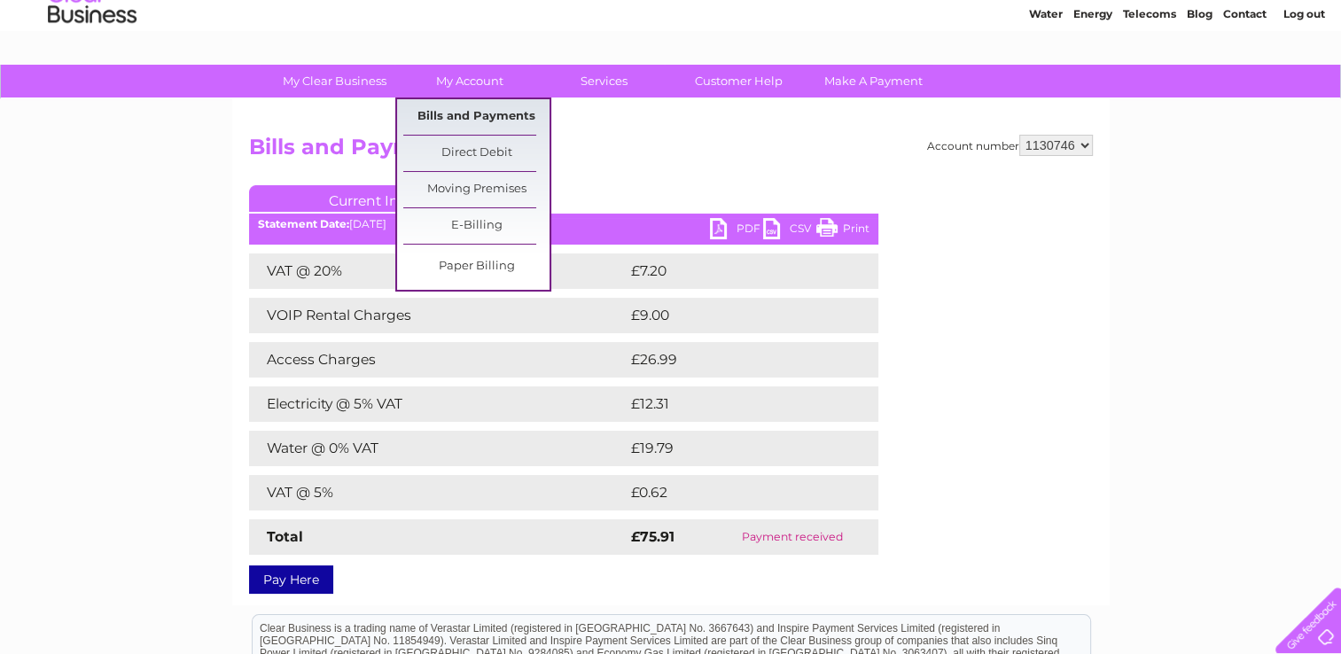  Describe the element at coordinates (1046, 82) in the screenshot. I see `a: Water` at that location.